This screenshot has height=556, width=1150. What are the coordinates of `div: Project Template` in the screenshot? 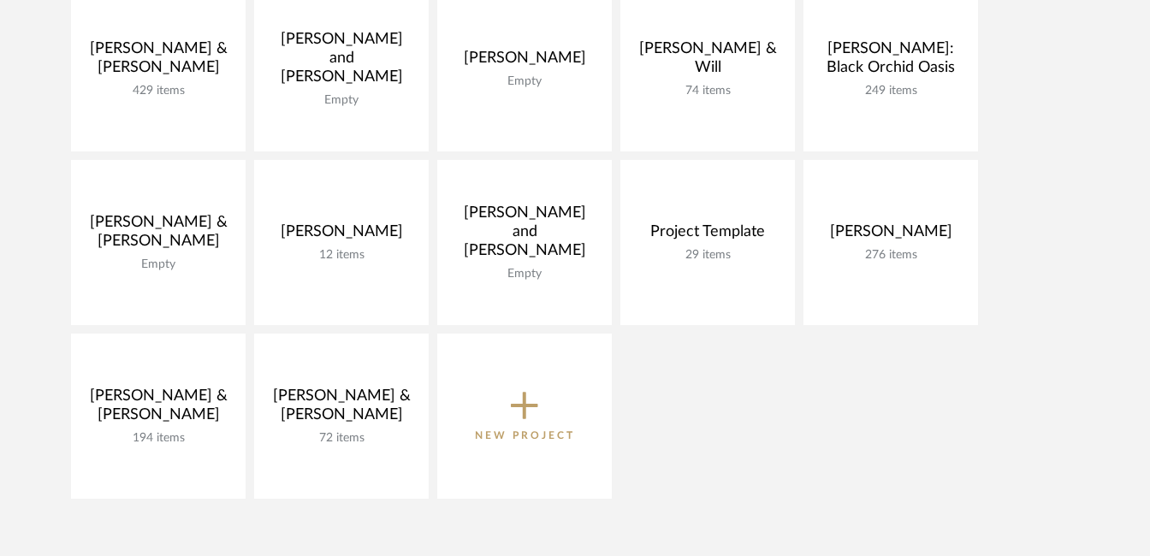 It's located at (708, 235).